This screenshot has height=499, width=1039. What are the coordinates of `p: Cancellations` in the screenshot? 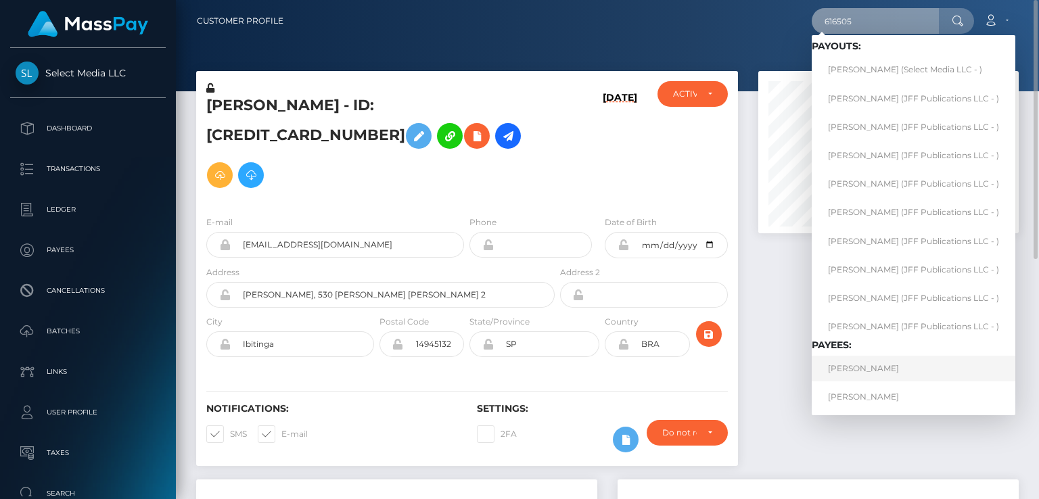 It's located at (88, 291).